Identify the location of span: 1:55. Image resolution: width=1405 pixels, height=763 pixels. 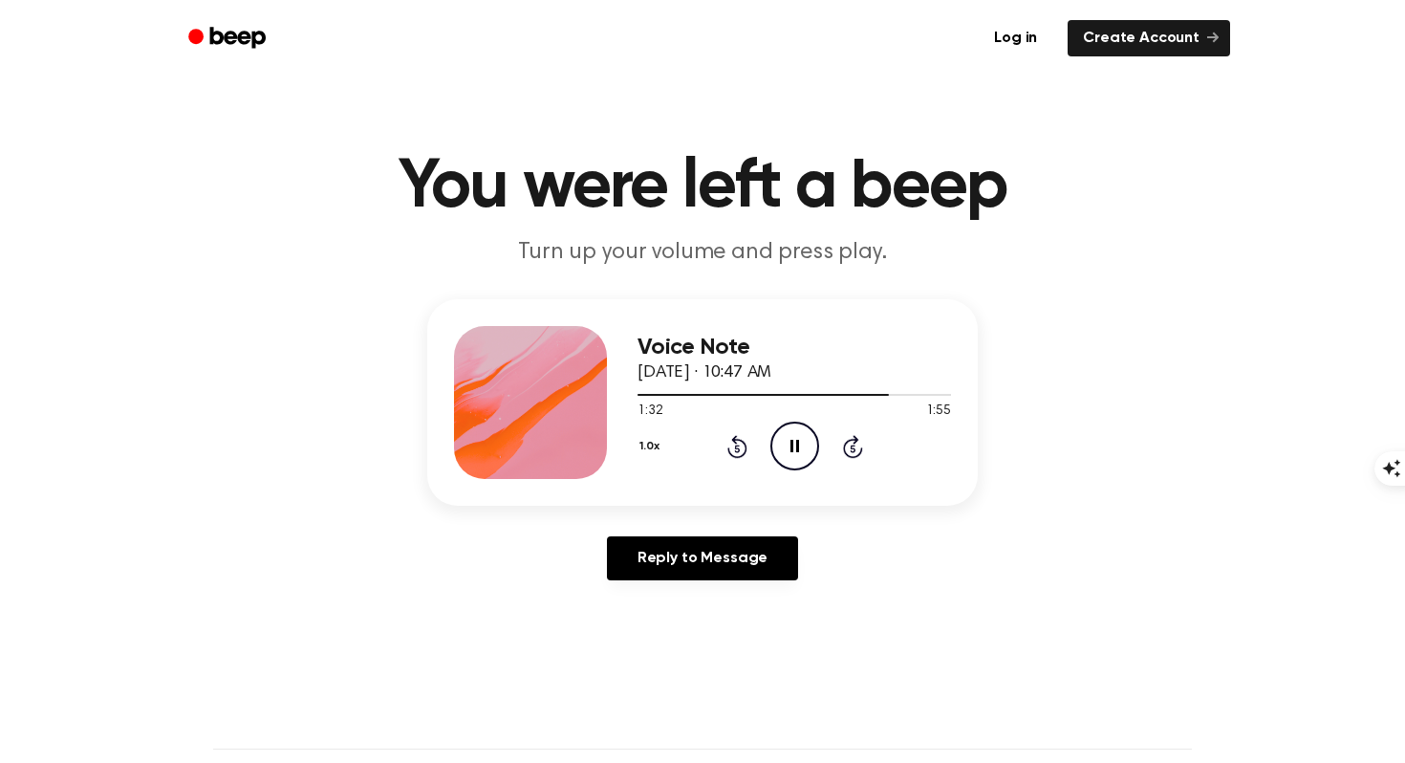
(939, 411).